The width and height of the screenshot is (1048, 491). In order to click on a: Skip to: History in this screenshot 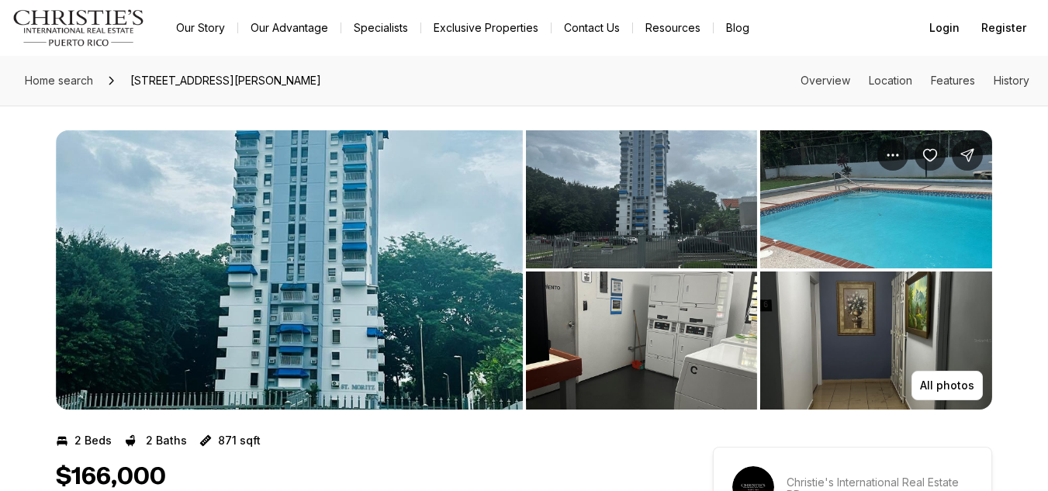, I will do `click(1012, 80)`.